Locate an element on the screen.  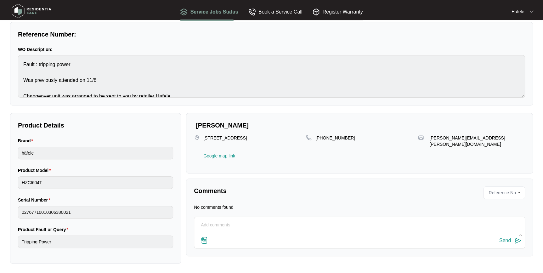
span: Reference No. is located at coordinates (502, 193).